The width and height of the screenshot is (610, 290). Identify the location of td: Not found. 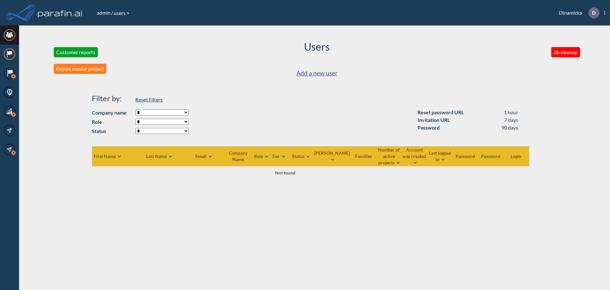
(285, 172).